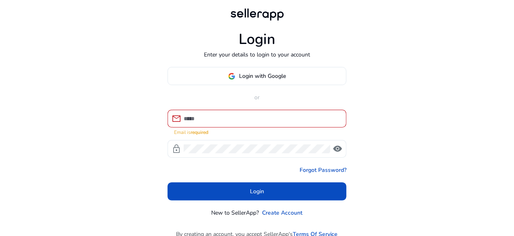  Describe the element at coordinates (232, 76) in the screenshot. I see `img: google-logo.svg` at that location.